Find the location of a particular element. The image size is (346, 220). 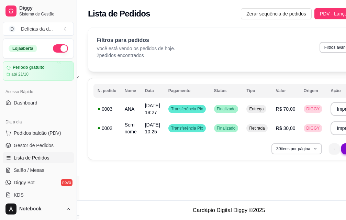

span: KDS is located at coordinates (19, 195).